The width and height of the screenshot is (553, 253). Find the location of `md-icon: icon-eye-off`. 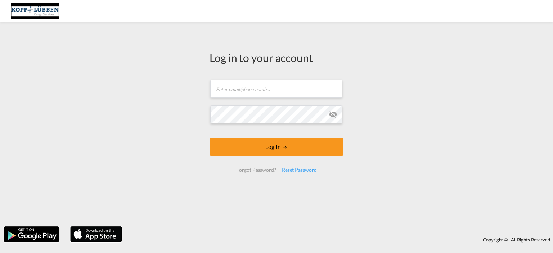

md-icon: icon-eye-off is located at coordinates (333, 114).